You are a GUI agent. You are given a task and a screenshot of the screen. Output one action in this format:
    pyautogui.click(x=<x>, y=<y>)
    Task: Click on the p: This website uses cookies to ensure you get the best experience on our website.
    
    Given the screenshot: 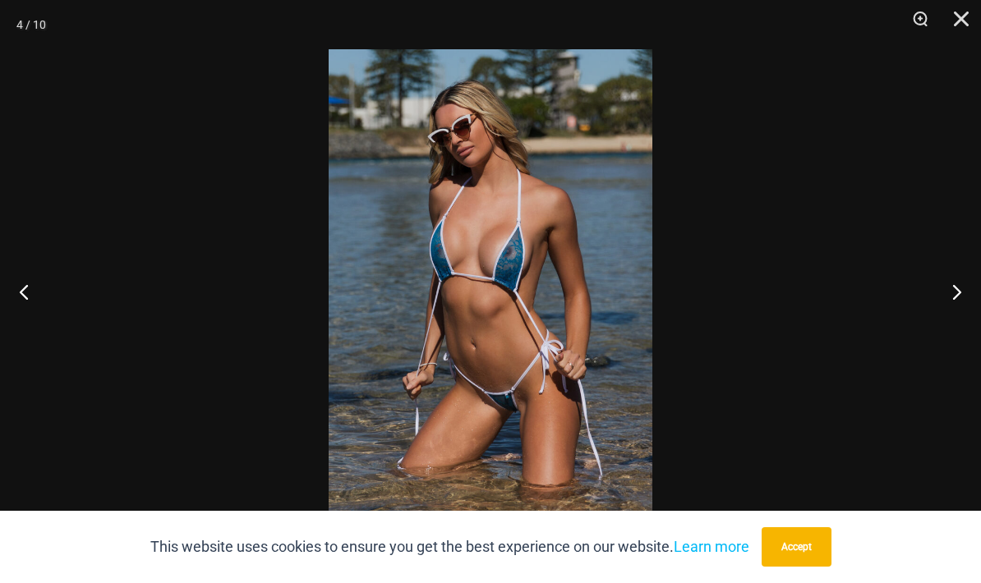 What is the action you would take?
    pyautogui.click(x=449, y=547)
    